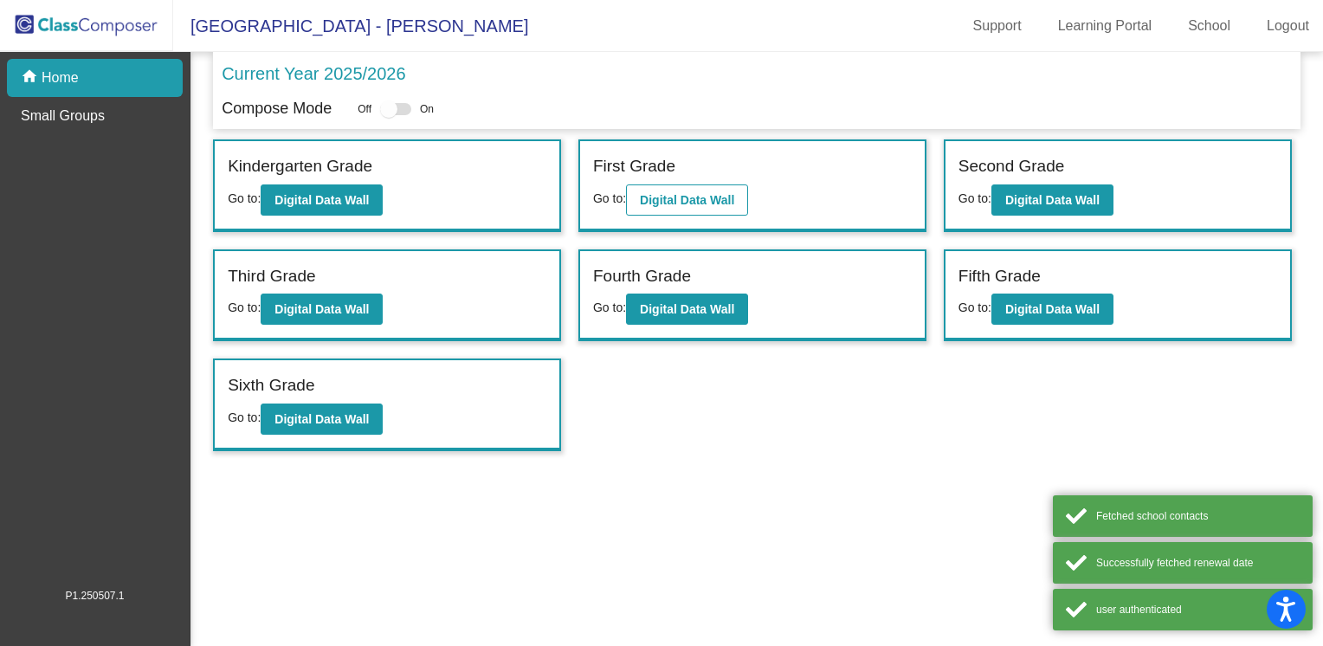  Describe the element at coordinates (1197, 609) in the screenshot. I see `div: user authenticated` at that location.